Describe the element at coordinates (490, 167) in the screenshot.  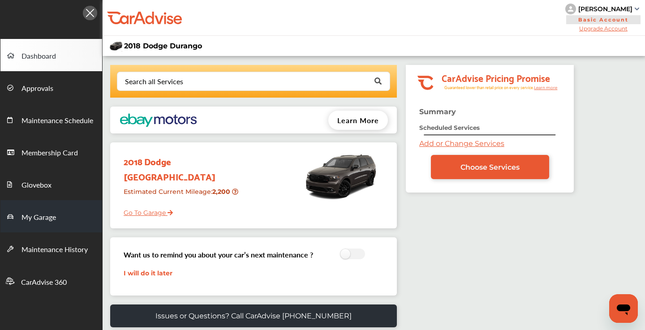
I see `span: Choose Services` at that location.